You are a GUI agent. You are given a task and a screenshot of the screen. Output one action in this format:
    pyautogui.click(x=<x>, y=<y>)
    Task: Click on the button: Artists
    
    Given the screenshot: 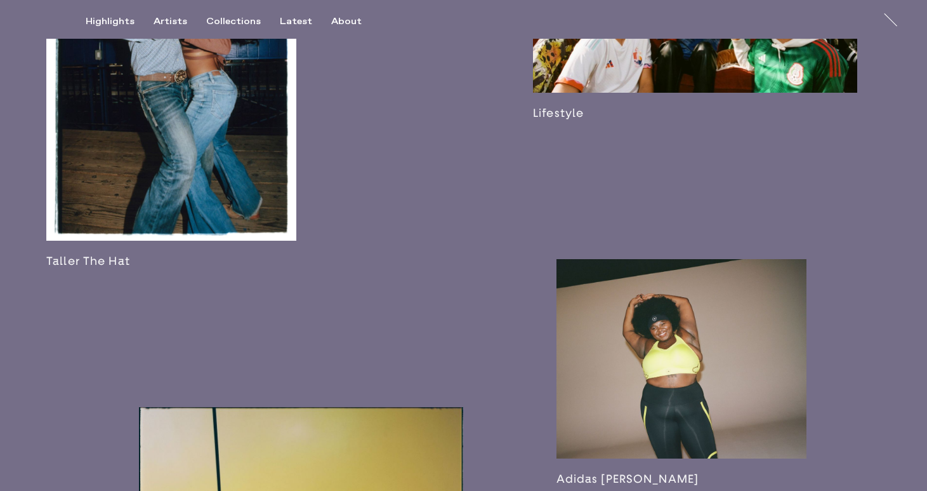 What is the action you would take?
    pyautogui.click(x=180, y=22)
    